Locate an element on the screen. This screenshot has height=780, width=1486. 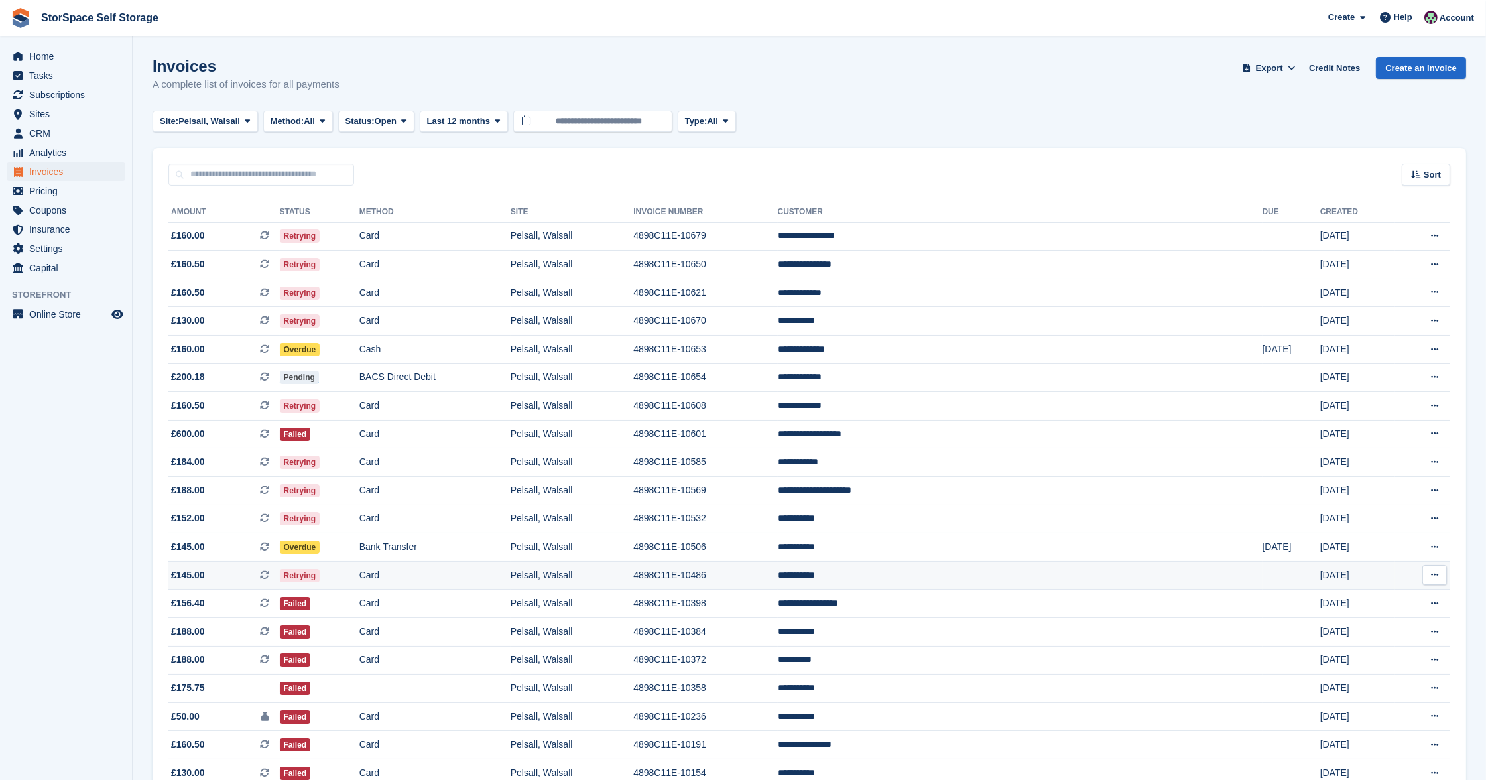
span: £130.00 is located at coordinates (188, 320).